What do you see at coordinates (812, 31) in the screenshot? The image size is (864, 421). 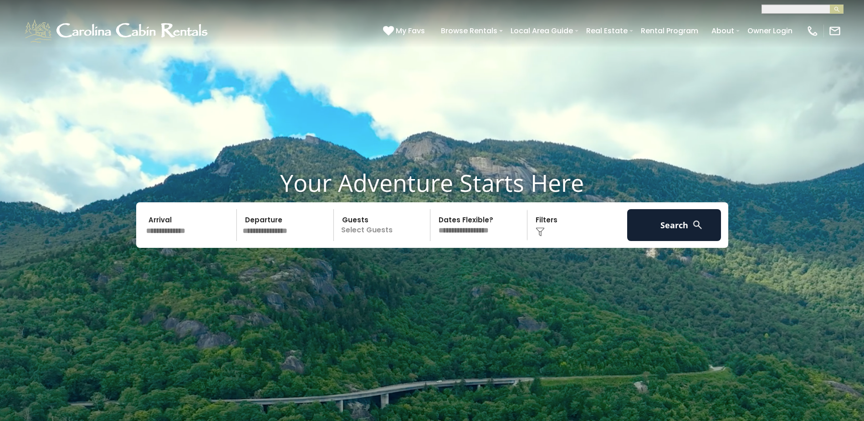 I see `img: phone-regular-white.png` at bounding box center [812, 31].